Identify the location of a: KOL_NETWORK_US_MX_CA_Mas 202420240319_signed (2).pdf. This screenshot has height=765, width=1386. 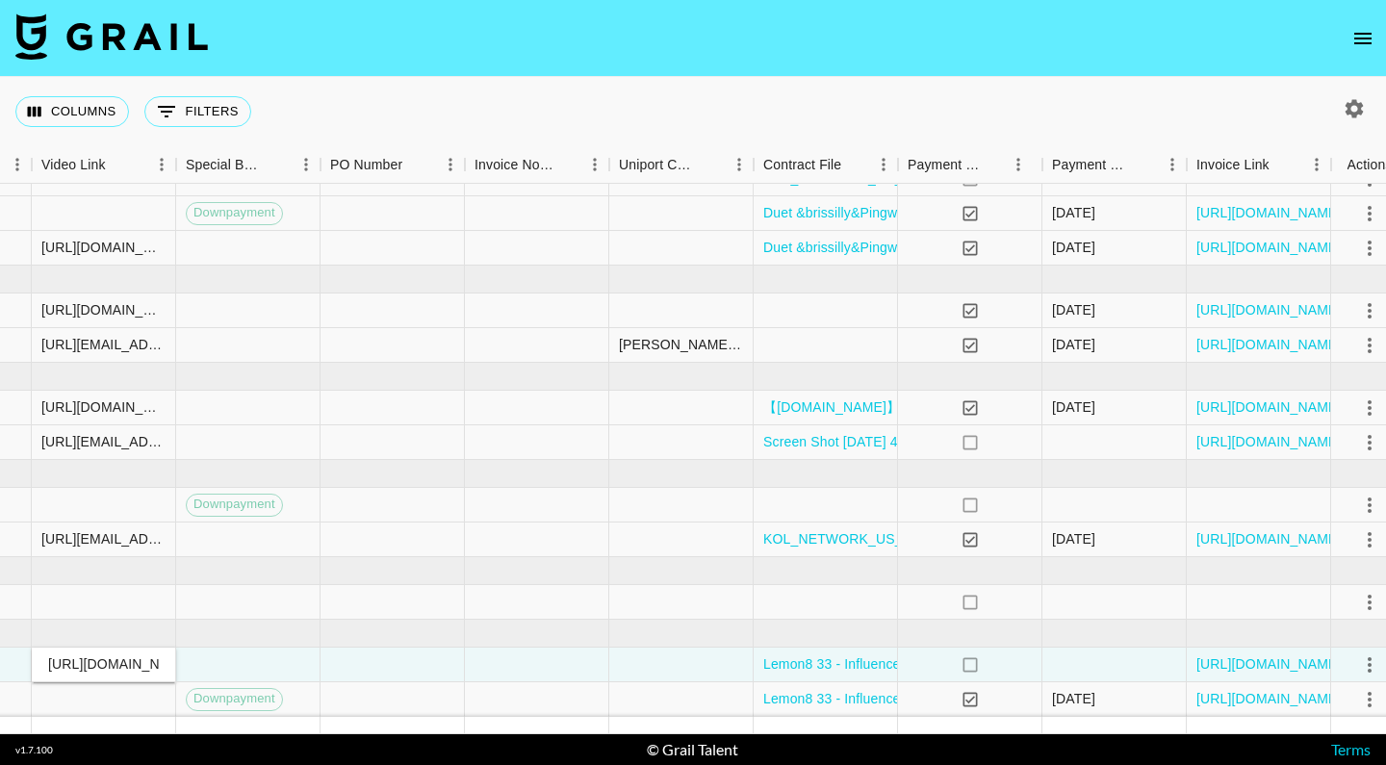
(967, 539).